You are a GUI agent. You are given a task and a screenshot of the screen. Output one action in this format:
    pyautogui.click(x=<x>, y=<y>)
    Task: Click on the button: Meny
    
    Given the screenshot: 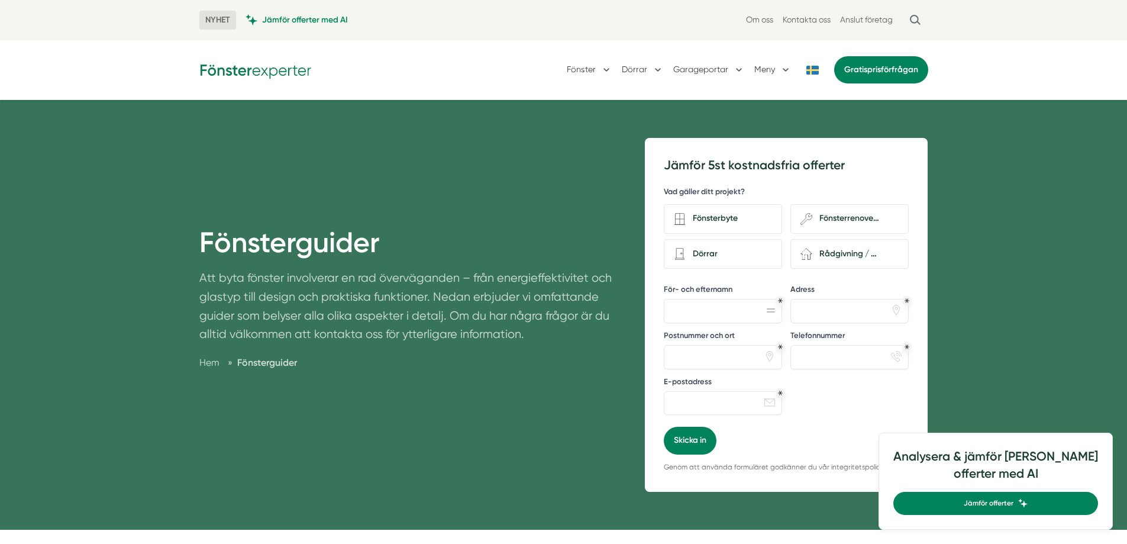 What is the action you would take?
    pyautogui.click(x=772, y=70)
    